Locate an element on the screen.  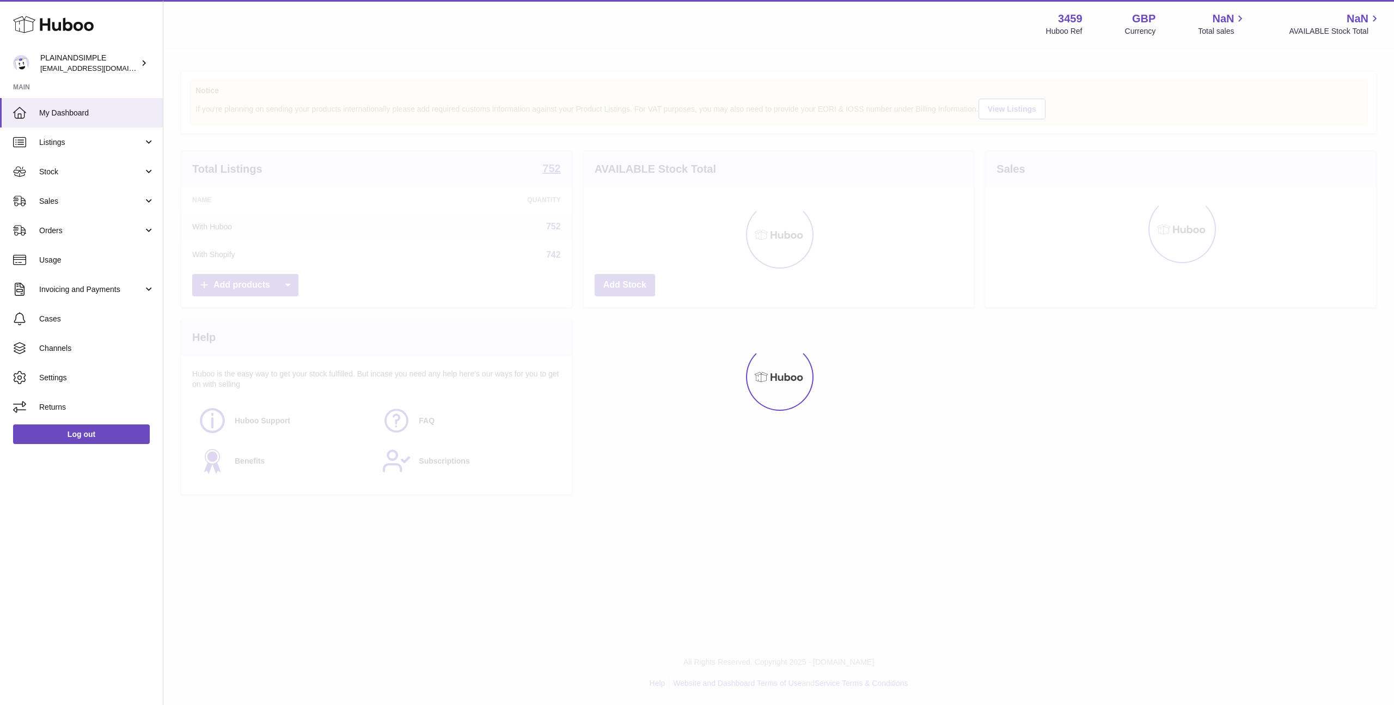
span: AVAILABLE Stock Total is located at coordinates (1335, 31).